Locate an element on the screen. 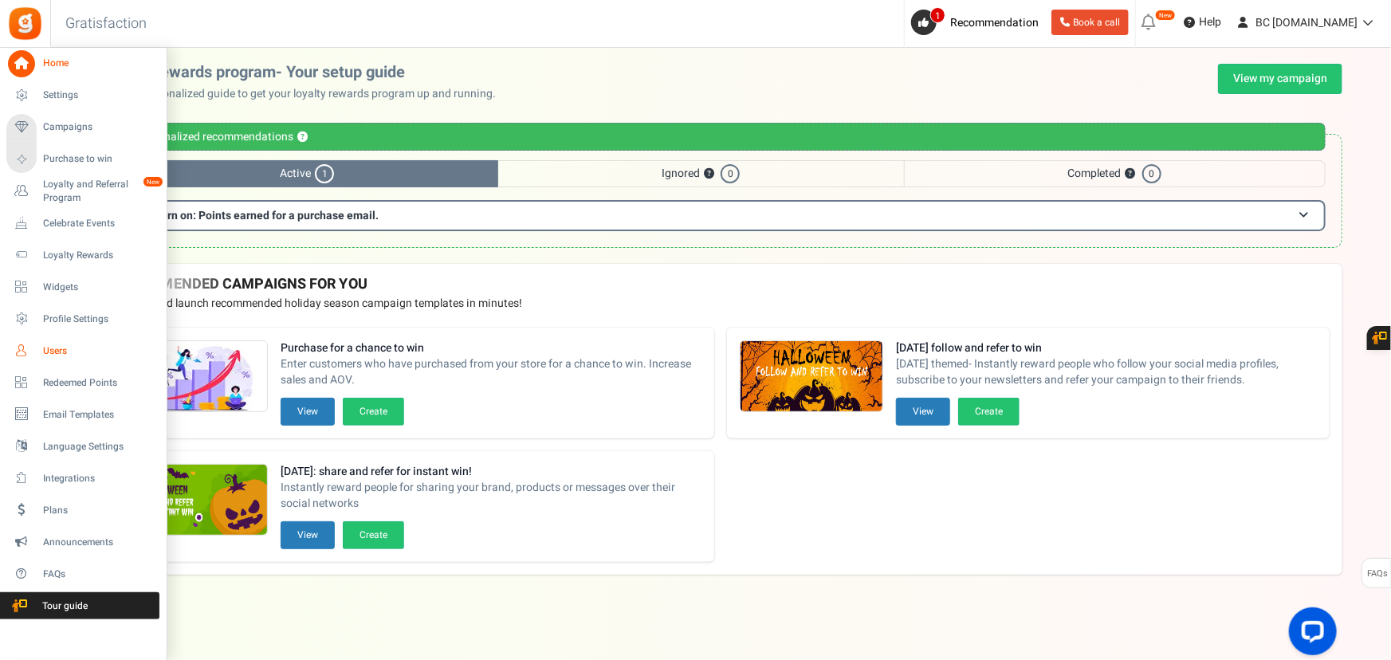 The height and width of the screenshot is (660, 1391). a: View my campaign is located at coordinates (1280, 79).